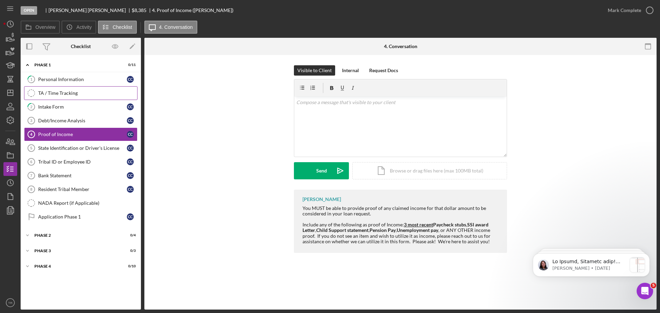 This screenshot has height=313, width=660. Describe the element at coordinates (350, 71) in the screenshot. I see `button: Internal` at that location.